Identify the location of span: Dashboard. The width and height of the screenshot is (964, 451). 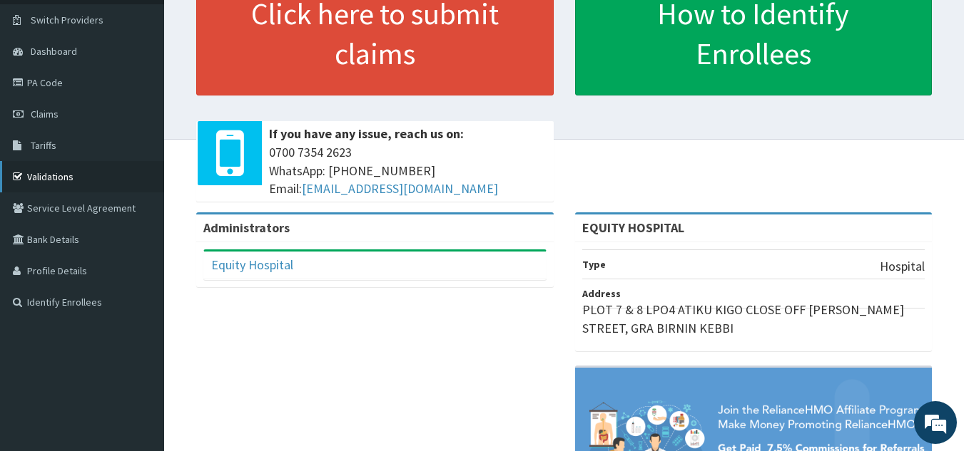
(53, 51).